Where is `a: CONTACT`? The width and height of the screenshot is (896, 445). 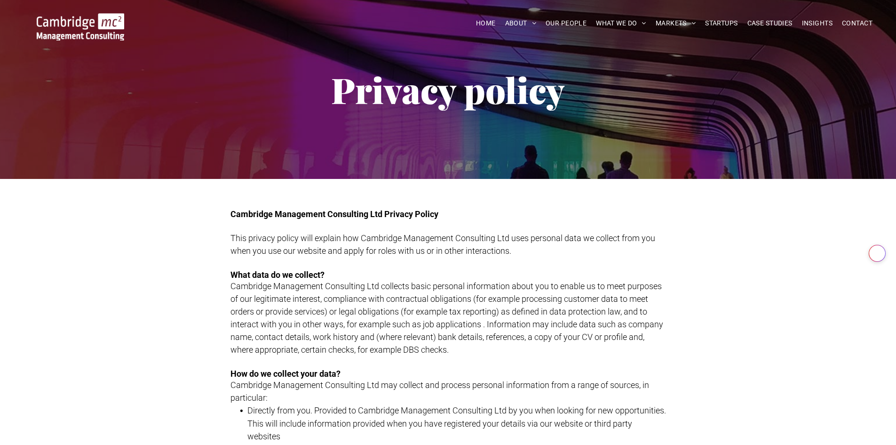
a: CONTACT is located at coordinates (857, 23).